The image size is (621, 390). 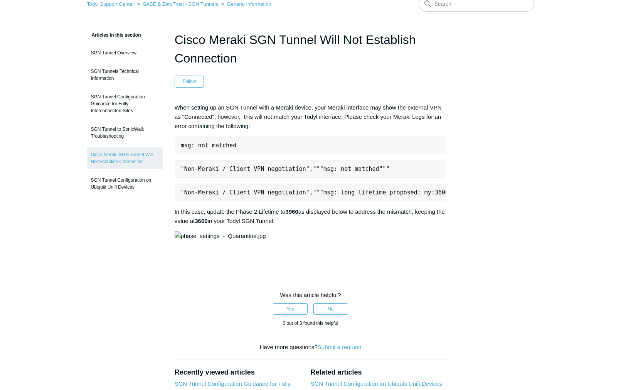 What do you see at coordinates (311, 117) in the screenshot?
I see `p: When setting up an SGN Tunnel with a Meraki device, your Meraki interface may show the external V...` at bounding box center [311, 117].